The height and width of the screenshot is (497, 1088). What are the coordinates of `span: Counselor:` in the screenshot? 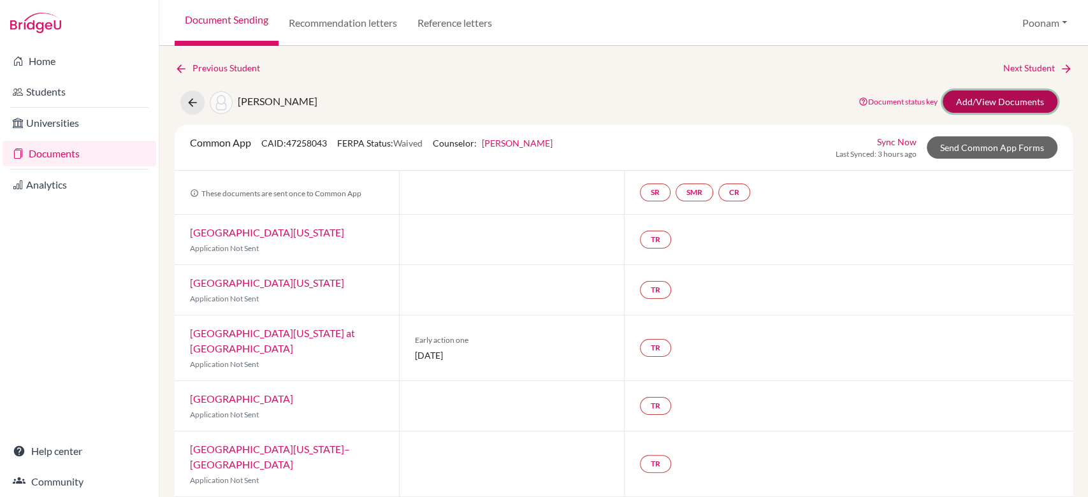 It's located at (493, 143).